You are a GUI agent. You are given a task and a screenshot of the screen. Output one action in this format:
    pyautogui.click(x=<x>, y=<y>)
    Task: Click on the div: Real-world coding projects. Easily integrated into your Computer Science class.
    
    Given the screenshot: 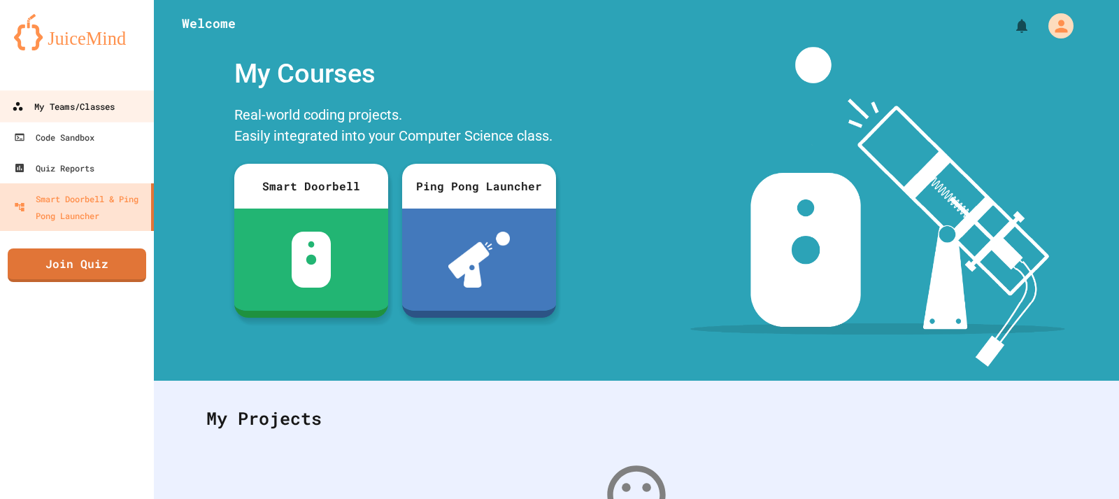 What is the action you would take?
    pyautogui.click(x=395, y=127)
    